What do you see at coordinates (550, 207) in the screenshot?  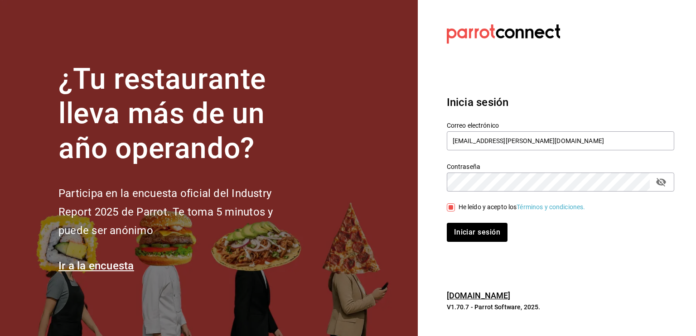 I see `a: Términos y condiciones.` at bounding box center [550, 207].